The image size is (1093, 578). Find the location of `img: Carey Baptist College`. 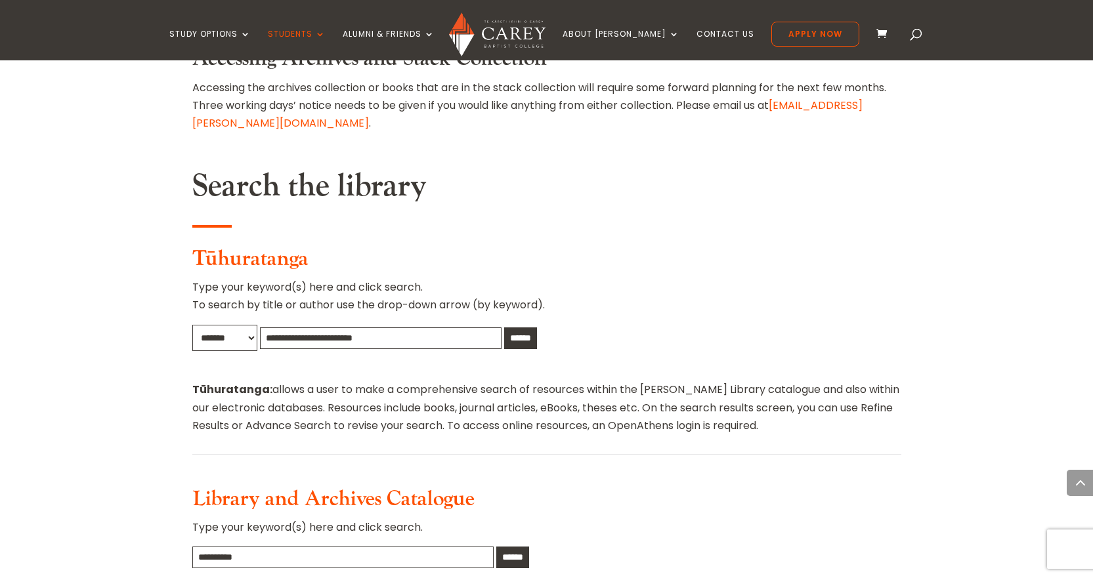

img: Carey Baptist College is located at coordinates (497, 34).